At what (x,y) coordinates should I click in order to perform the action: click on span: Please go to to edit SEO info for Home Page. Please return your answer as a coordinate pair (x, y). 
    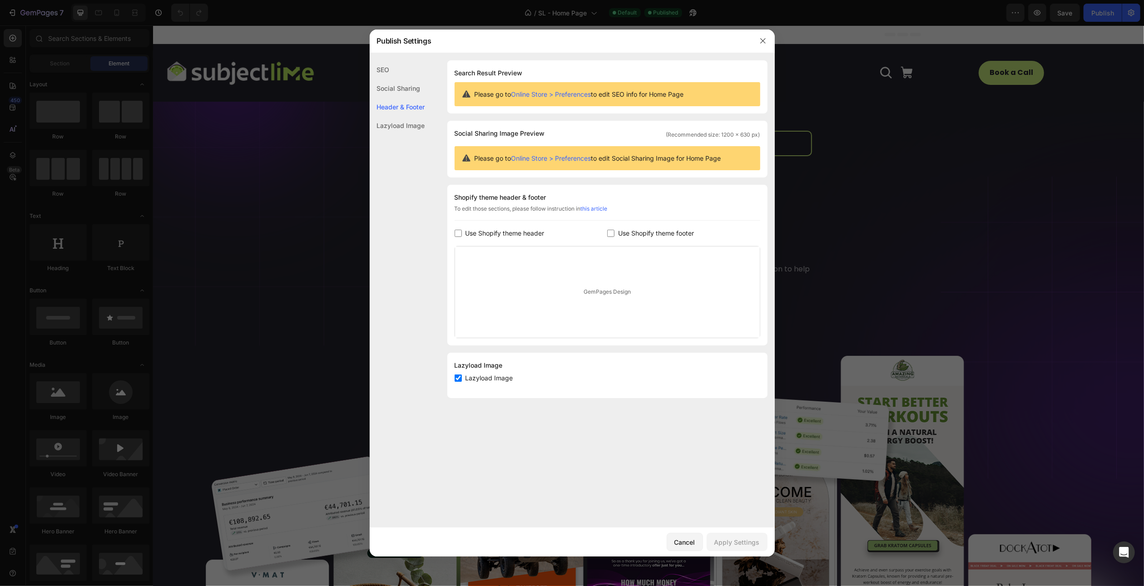
    Looking at the image, I should click on (579, 94).